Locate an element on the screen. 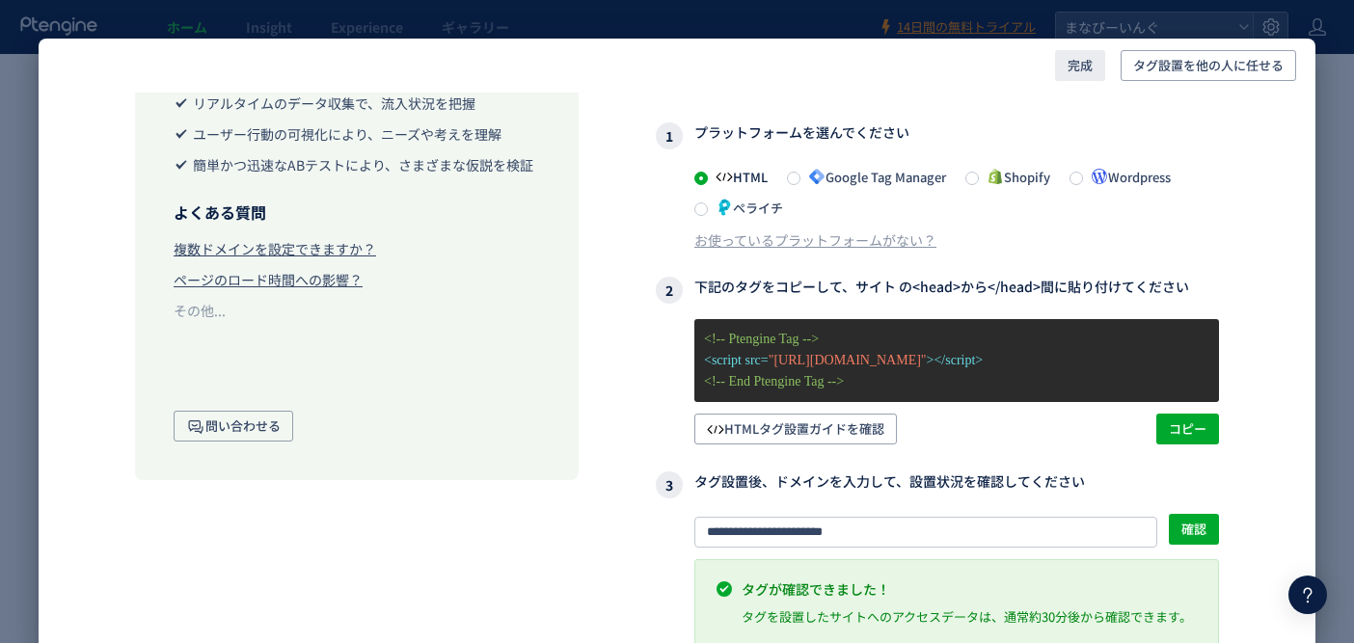 The width and height of the screenshot is (1354, 643). p: <!-- End Ptengine Tag --> is located at coordinates (956, 382).